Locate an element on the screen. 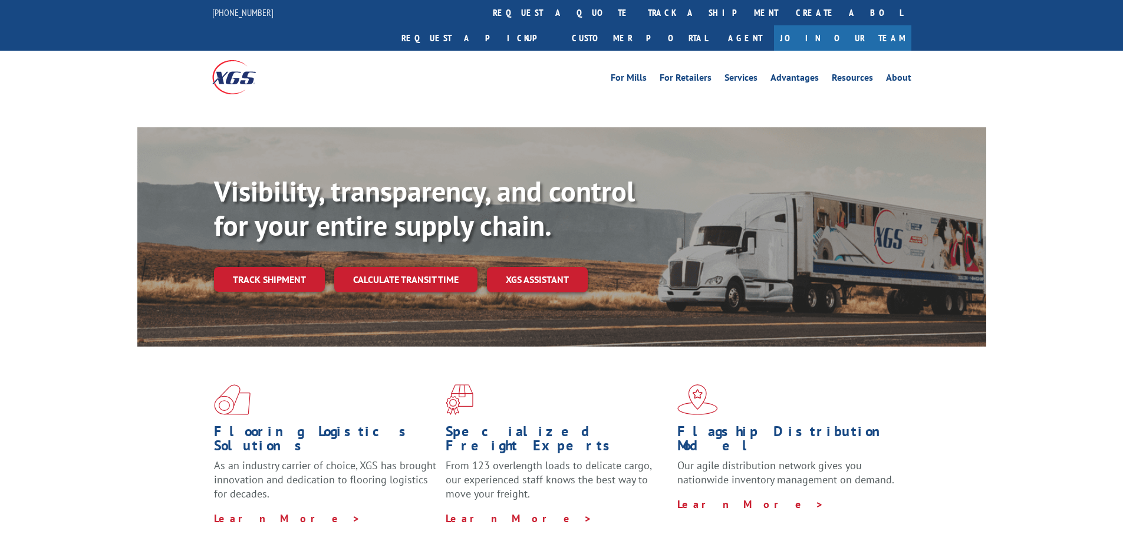  p: From 123 overlength loads to delicate cargo, our experienced staff knows the best way to move you... is located at coordinates (557, 485).